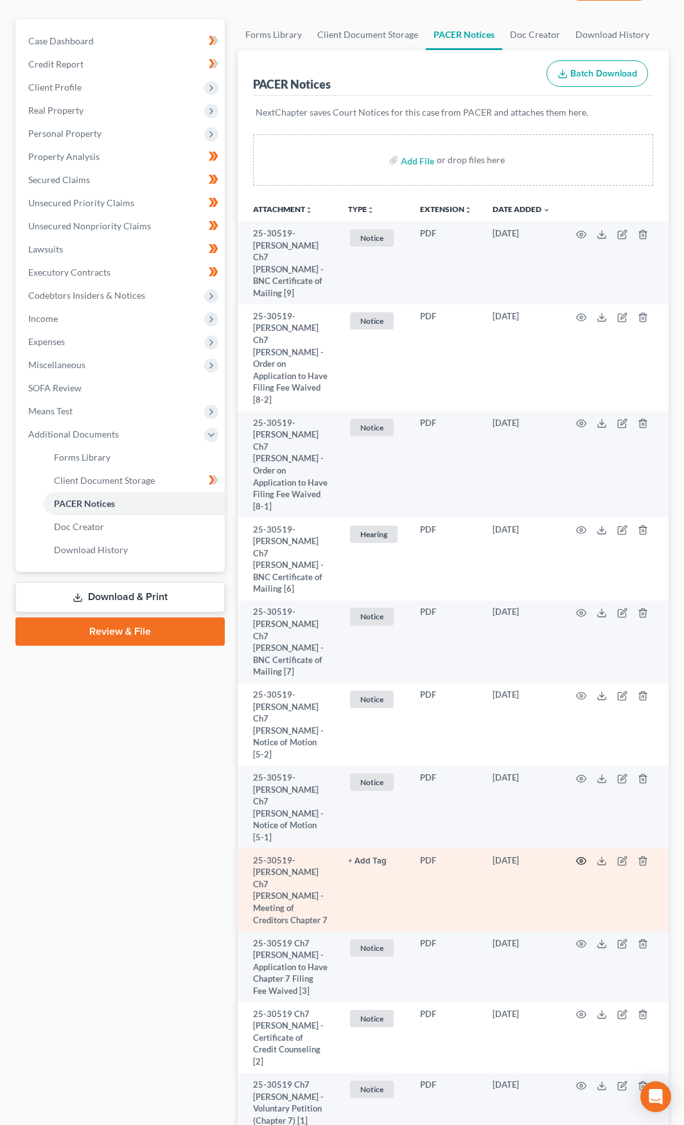 The image size is (684, 1125). Describe the element at coordinates (91, 549) in the screenshot. I see `span: Download History` at that location.